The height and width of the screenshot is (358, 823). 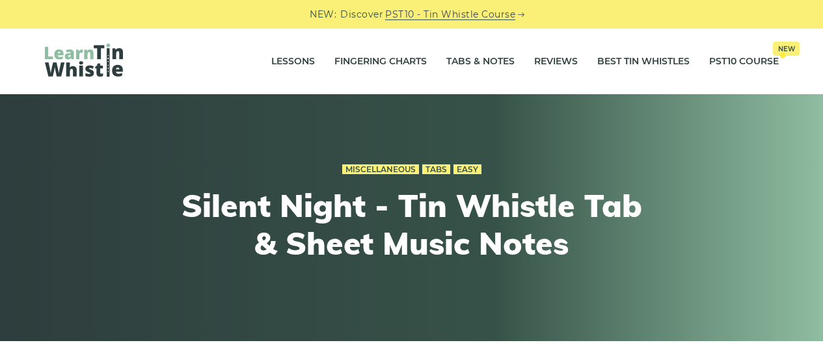 I want to click on span: New, so click(x=786, y=49).